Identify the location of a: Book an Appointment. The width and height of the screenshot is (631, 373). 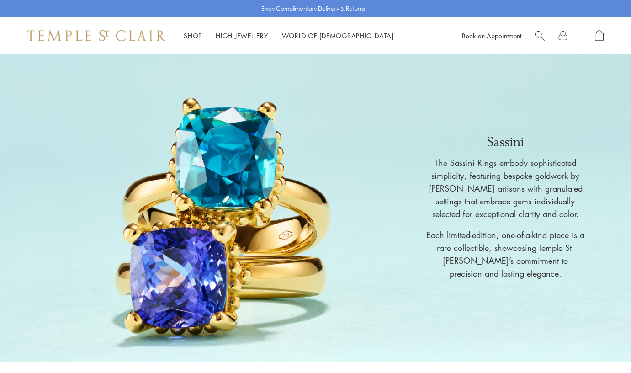
(491, 36).